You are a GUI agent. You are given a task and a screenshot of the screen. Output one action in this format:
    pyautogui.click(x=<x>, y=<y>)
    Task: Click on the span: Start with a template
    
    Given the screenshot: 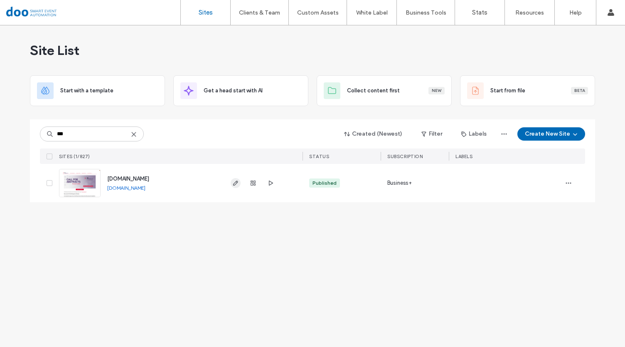 What is the action you would take?
    pyautogui.click(x=87, y=91)
    